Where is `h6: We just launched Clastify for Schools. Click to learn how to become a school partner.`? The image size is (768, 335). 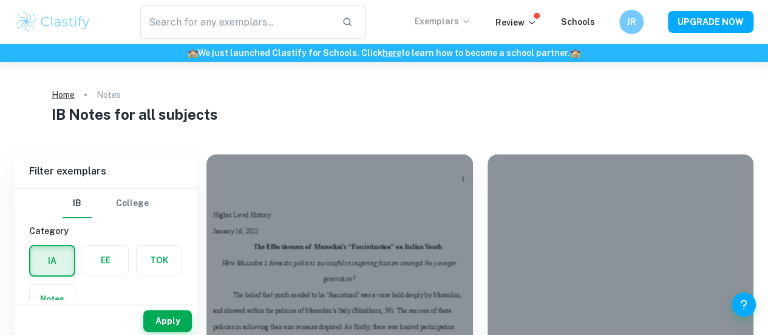 h6: We just launched Clastify for Schools. Click to learn how to become a school partner. is located at coordinates (384, 53).